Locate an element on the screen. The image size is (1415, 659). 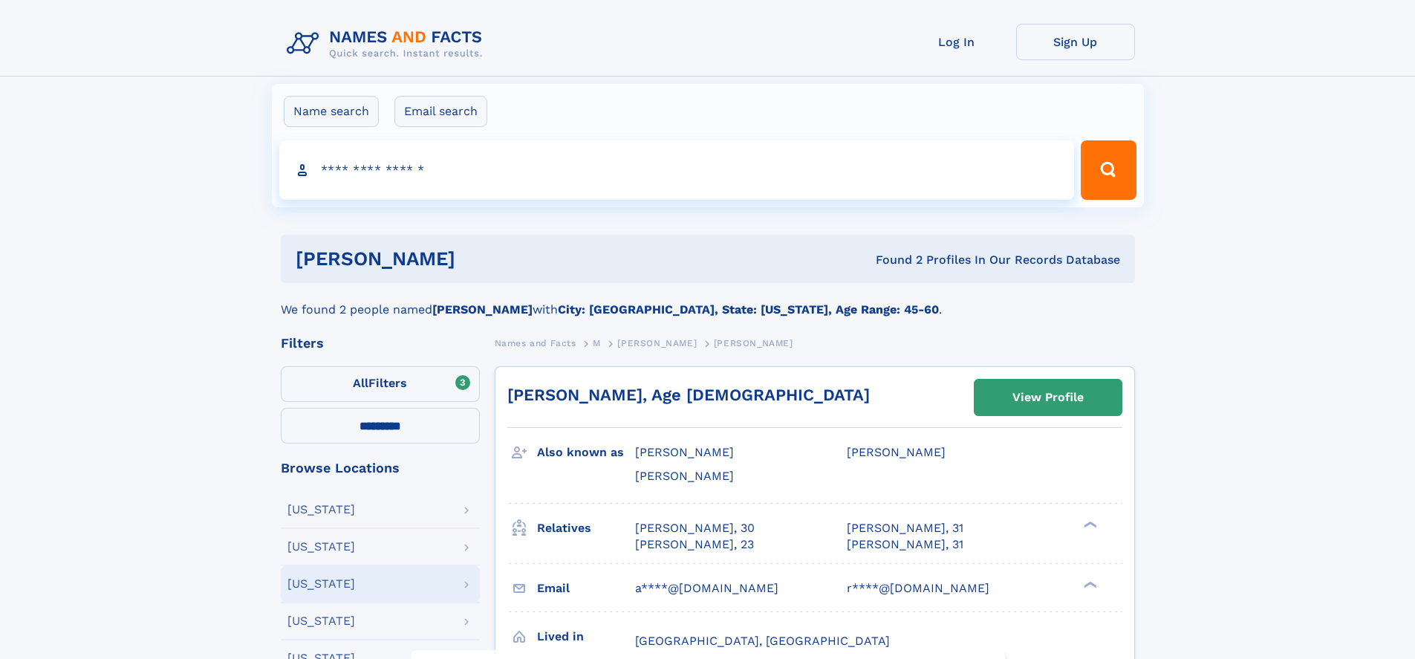
label: Filters is located at coordinates (380, 384).